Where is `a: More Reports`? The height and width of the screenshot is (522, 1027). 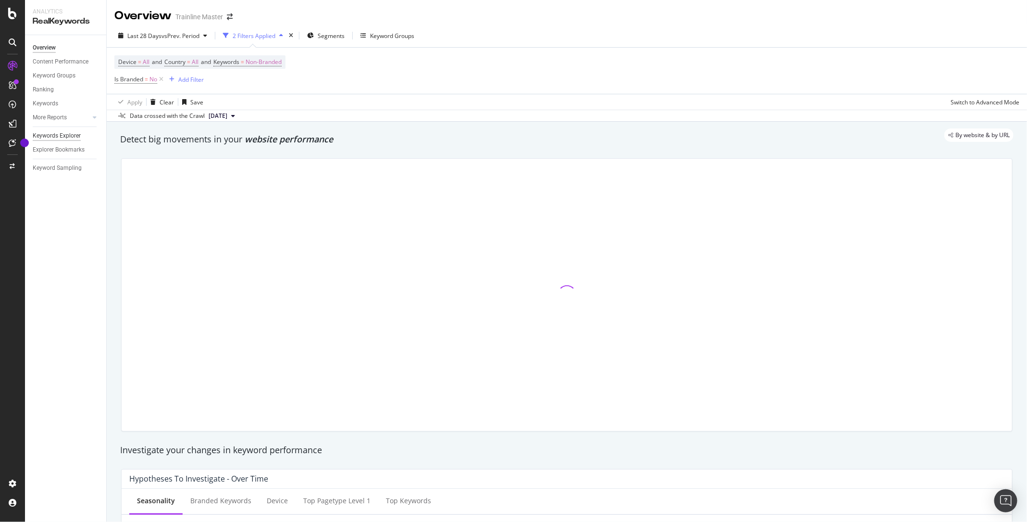
a: More Reports is located at coordinates (61, 117).